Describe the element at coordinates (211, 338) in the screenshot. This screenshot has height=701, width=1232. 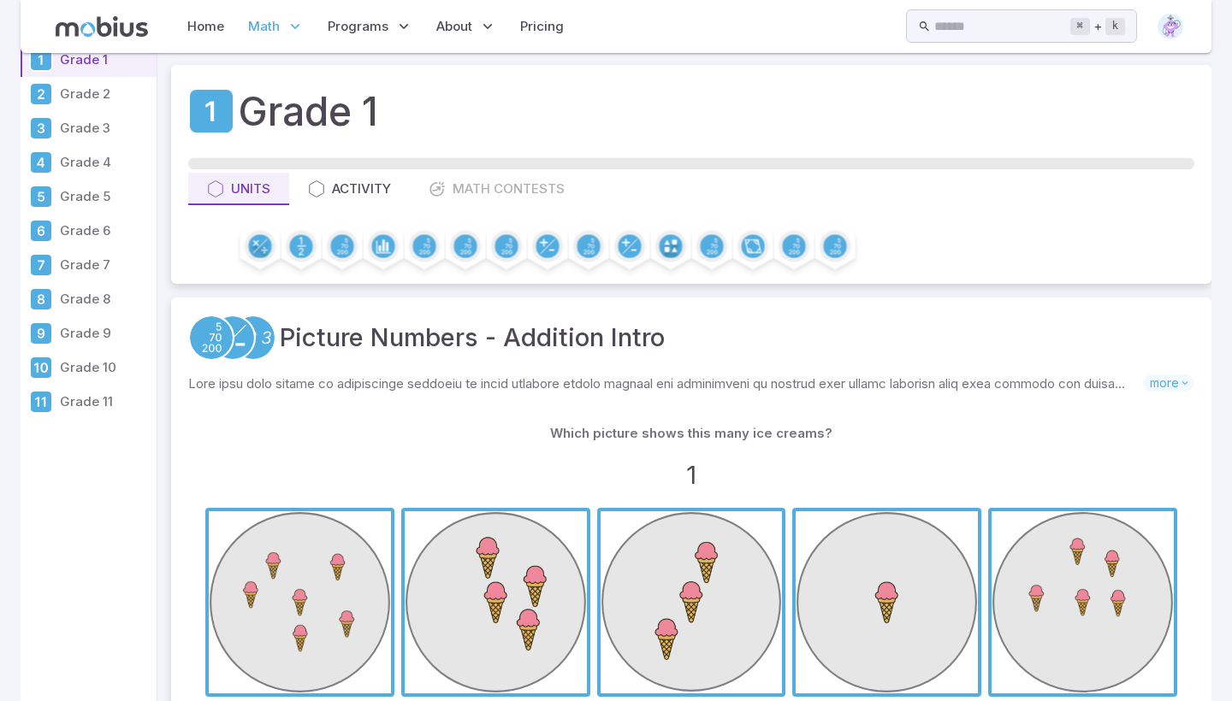
I see `a: Place Value` at that location.